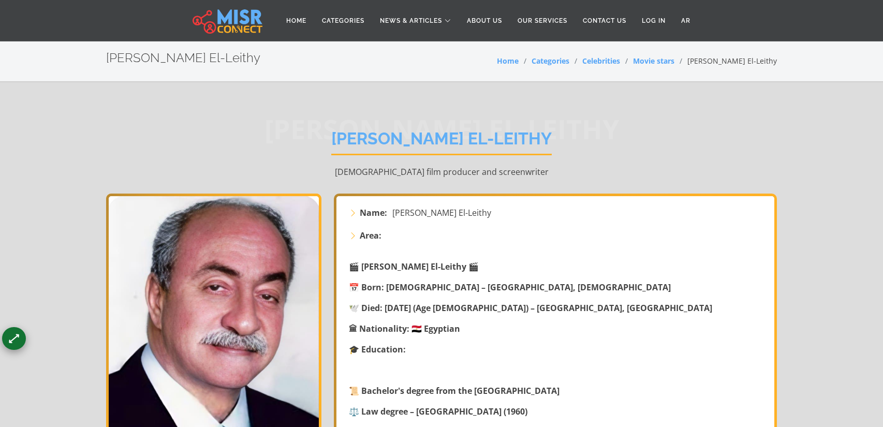 This screenshot has width=883, height=427. What do you see at coordinates (371, 236) in the screenshot?
I see `strong: Area:` at bounding box center [371, 236].